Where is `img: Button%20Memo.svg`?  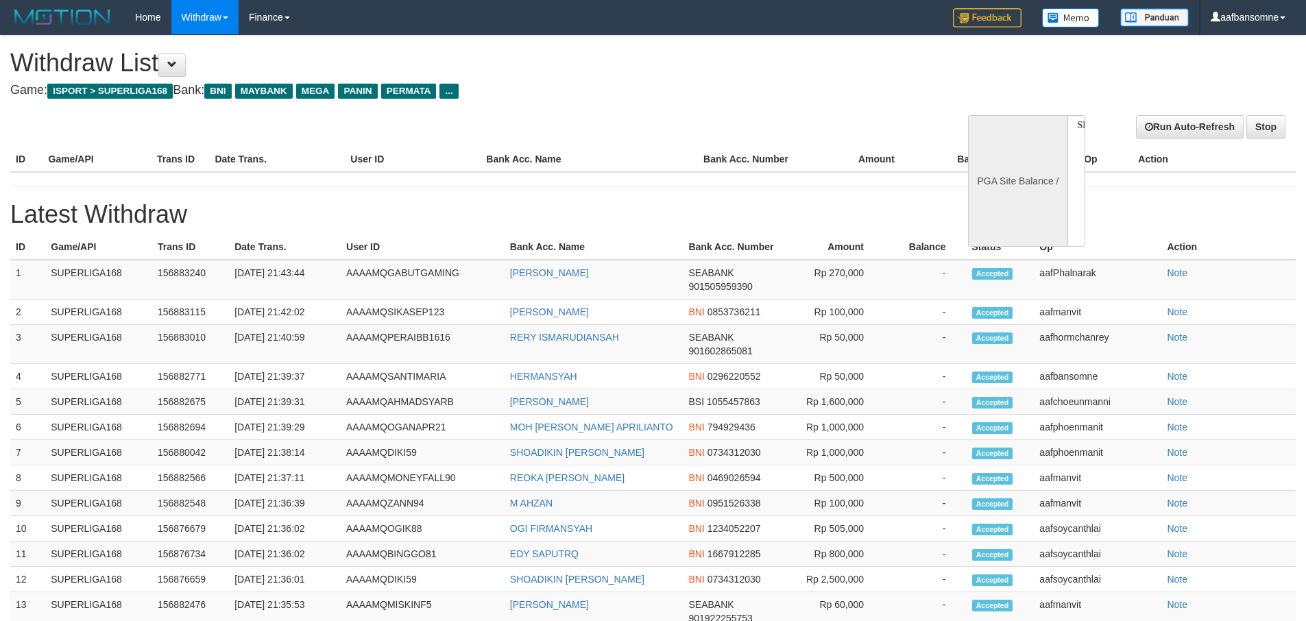
img: Button%20Memo.svg is located at coordinates (1071, 18).